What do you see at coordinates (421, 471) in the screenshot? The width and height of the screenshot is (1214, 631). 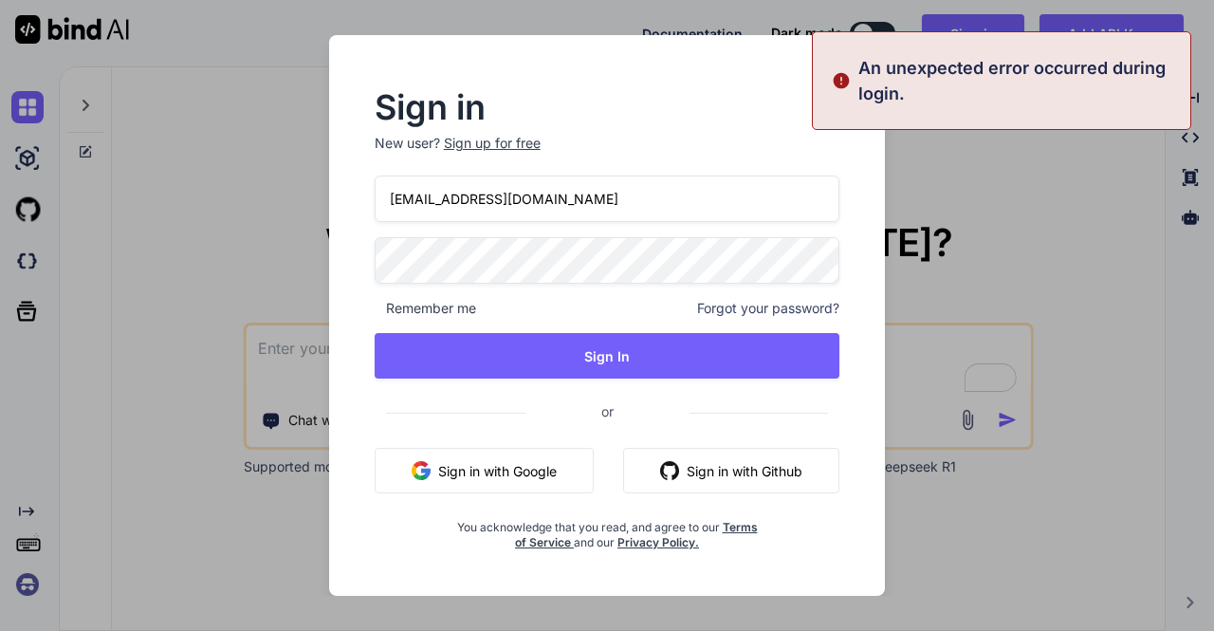 I see `img: google` at bounding box center [421, 471].